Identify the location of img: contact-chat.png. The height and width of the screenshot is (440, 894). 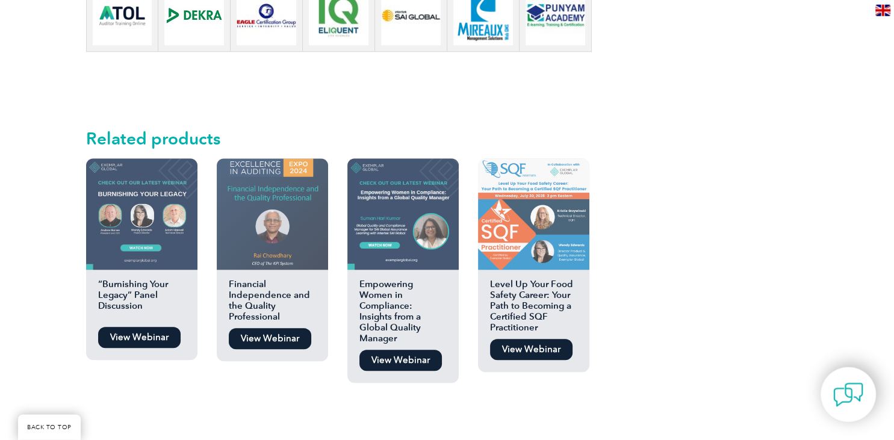
(848, 395).